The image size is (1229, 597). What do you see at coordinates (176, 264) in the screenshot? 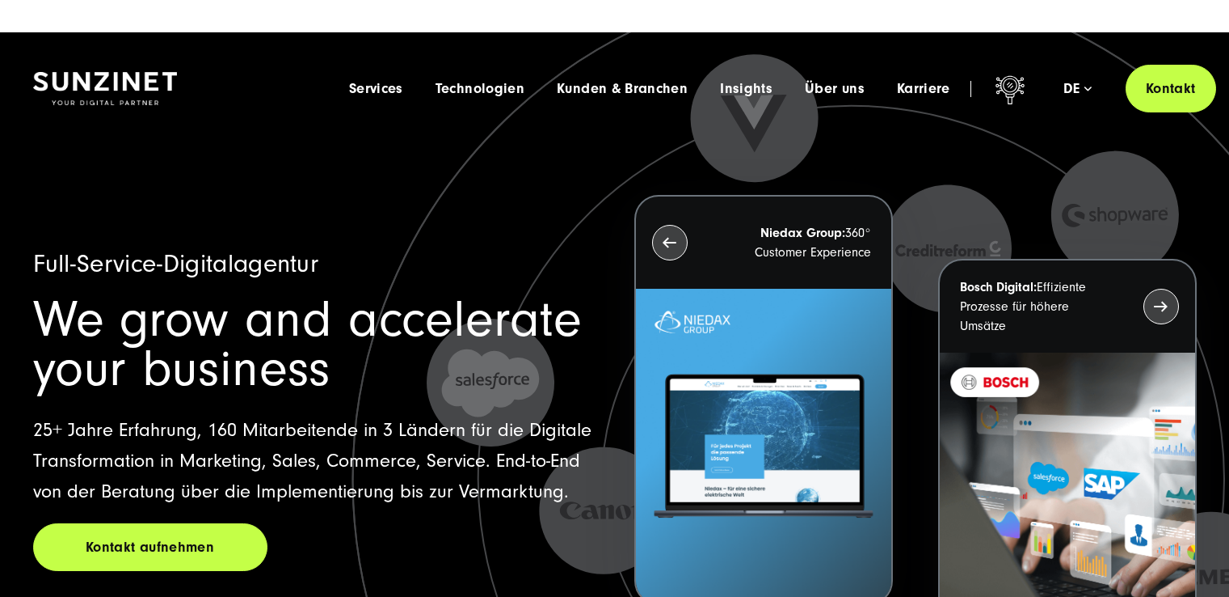
I see `span: Full-Service-Digitalagentur` at bounding box center [176, 264].